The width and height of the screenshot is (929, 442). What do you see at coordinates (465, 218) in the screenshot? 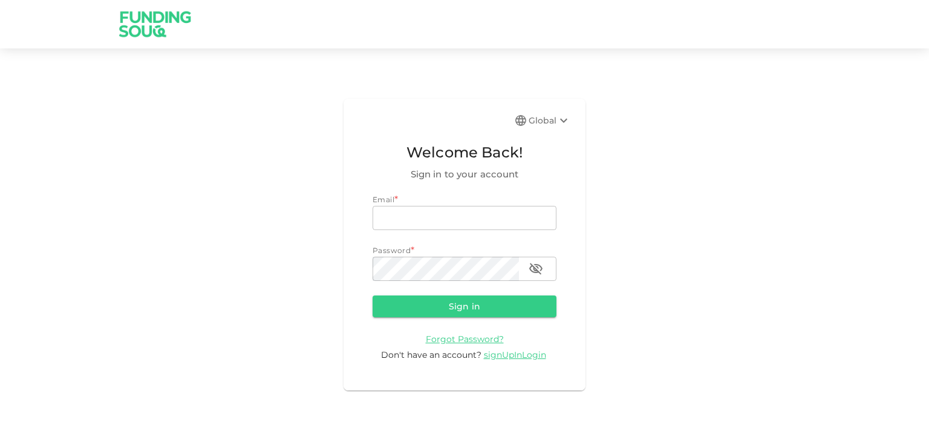
I see `div: email` at bounding box center [465, 218].